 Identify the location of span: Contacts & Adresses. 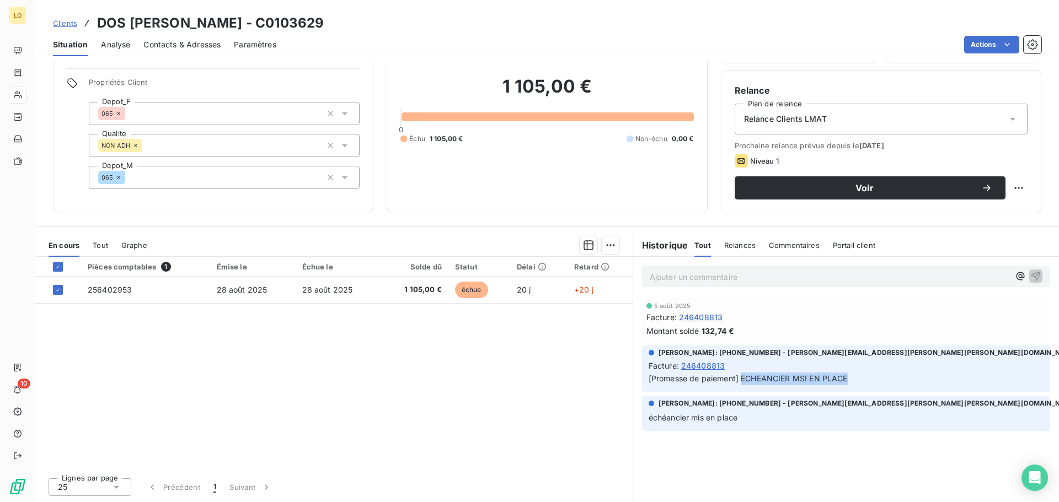
(182, 45).